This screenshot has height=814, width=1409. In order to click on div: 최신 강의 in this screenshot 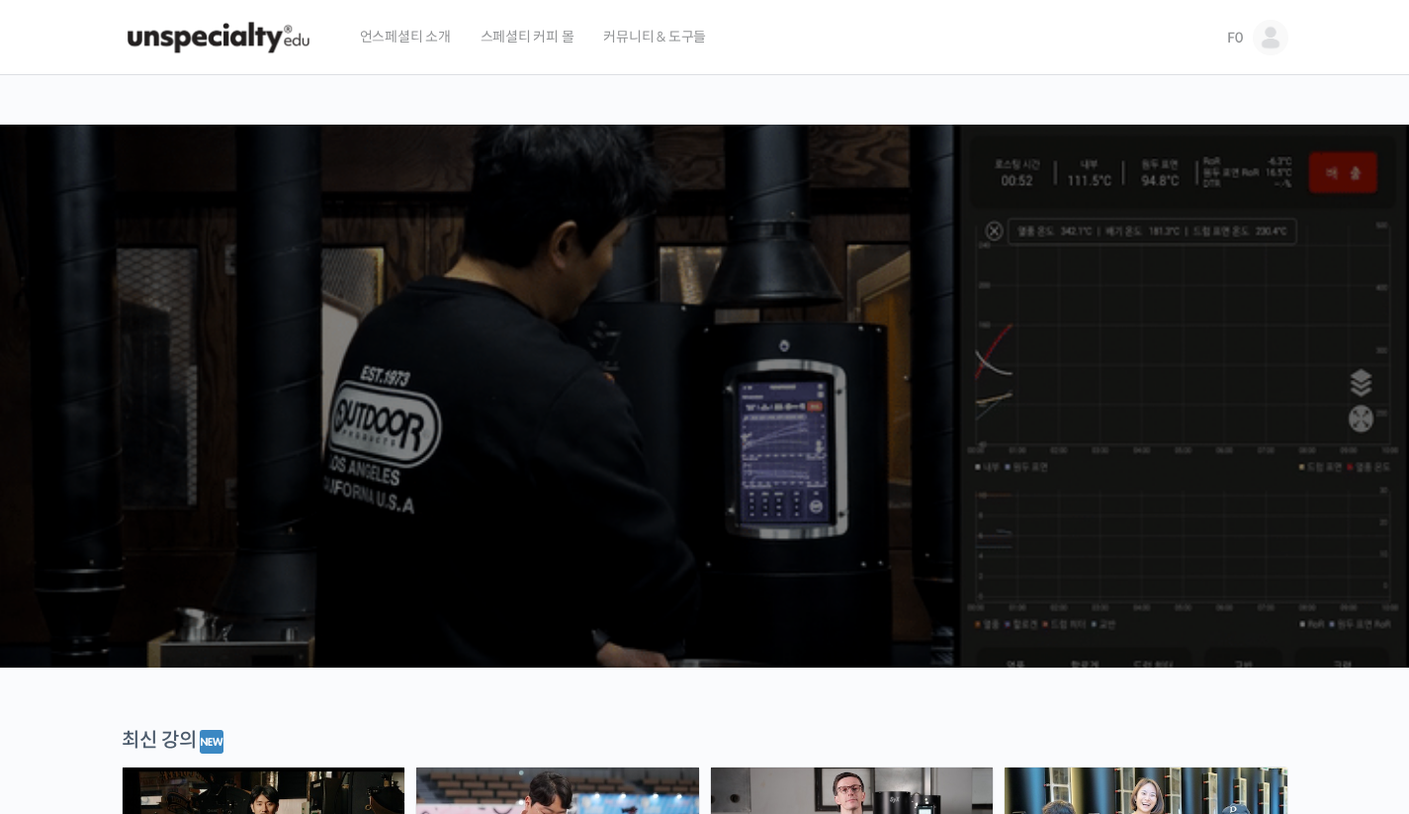, I will do `click(705, 742)`.